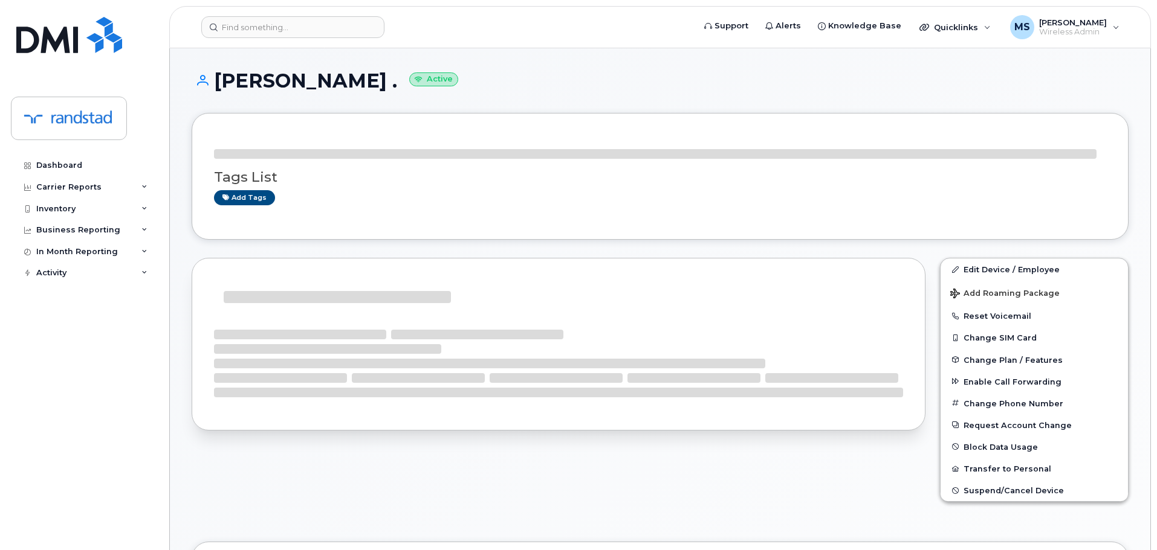  I want to click on span: Enable Call Forwarding, so click(1012, 381).